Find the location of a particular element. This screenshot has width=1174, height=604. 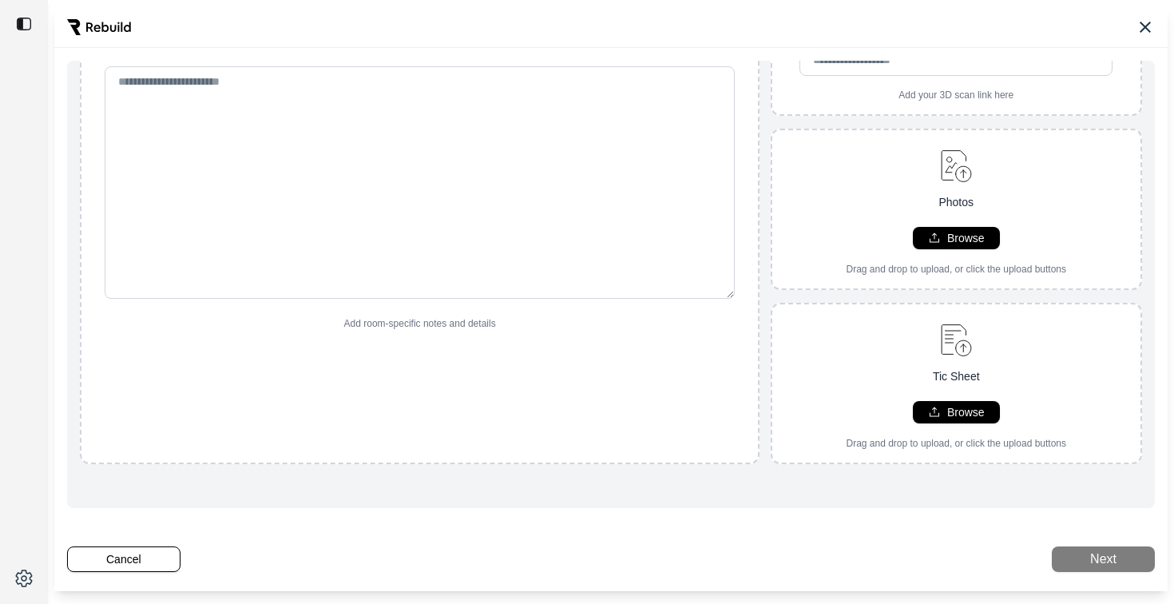

p: Add room-specific notes and details is located at coordinates (420, 324).